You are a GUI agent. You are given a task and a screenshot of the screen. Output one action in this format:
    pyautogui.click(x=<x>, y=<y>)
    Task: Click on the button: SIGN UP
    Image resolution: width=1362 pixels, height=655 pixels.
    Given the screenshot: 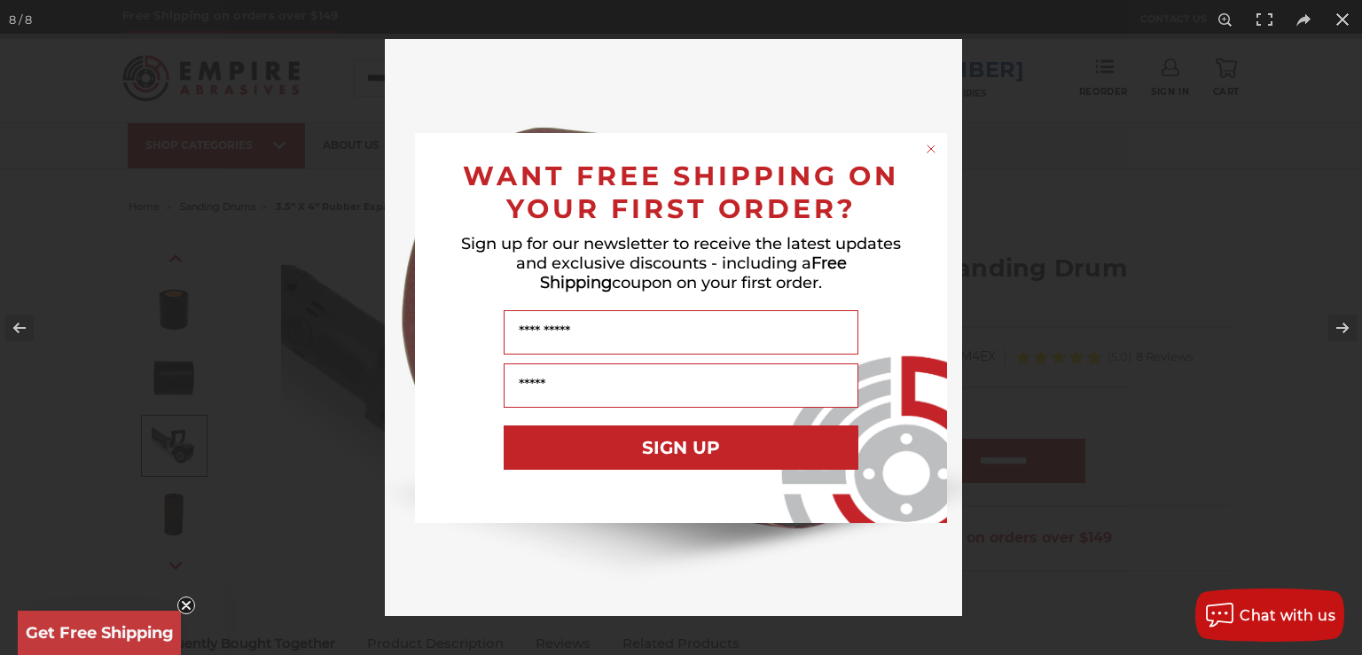 What is the action you would take?
    pyautogui.click(x=681, y=448)
    